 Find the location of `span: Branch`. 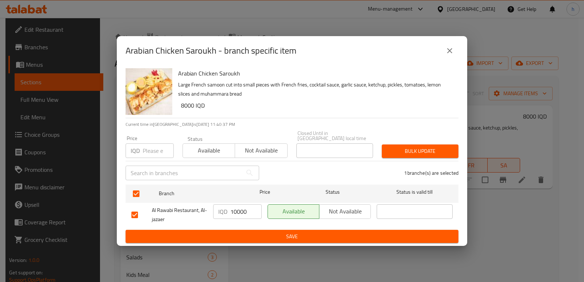

span: Branch is located at coordinates (197, 193).